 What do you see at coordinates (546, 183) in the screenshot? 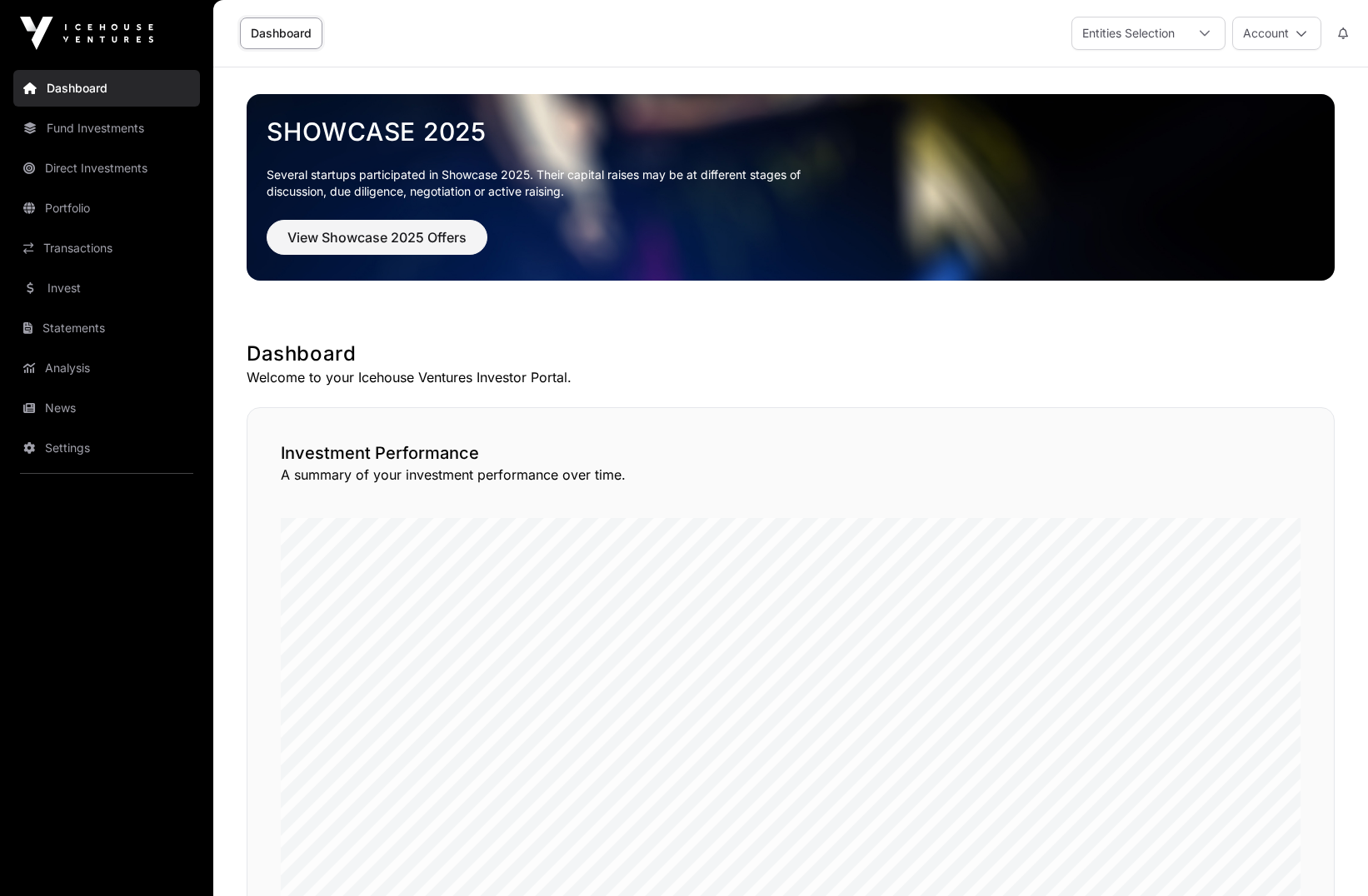
I see `p: Several startups participated in Showcase 2025. Their capital raises may be at different stages o...` at bounding box center [546, 183].